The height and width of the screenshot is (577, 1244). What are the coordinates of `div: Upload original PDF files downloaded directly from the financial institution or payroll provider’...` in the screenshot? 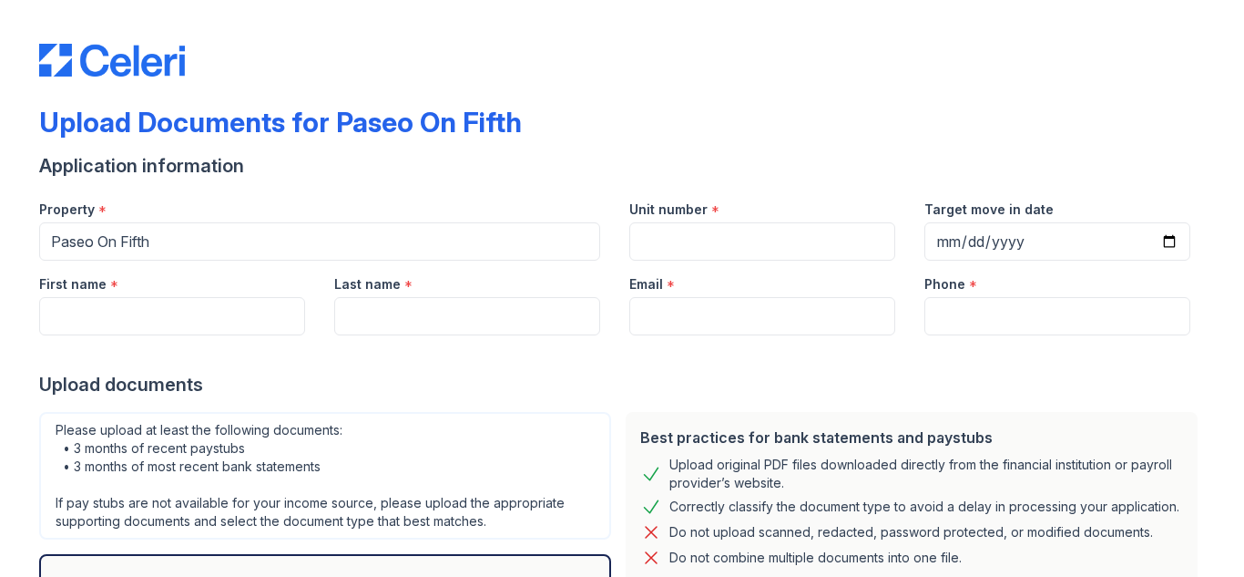 It's located at (926, 474).